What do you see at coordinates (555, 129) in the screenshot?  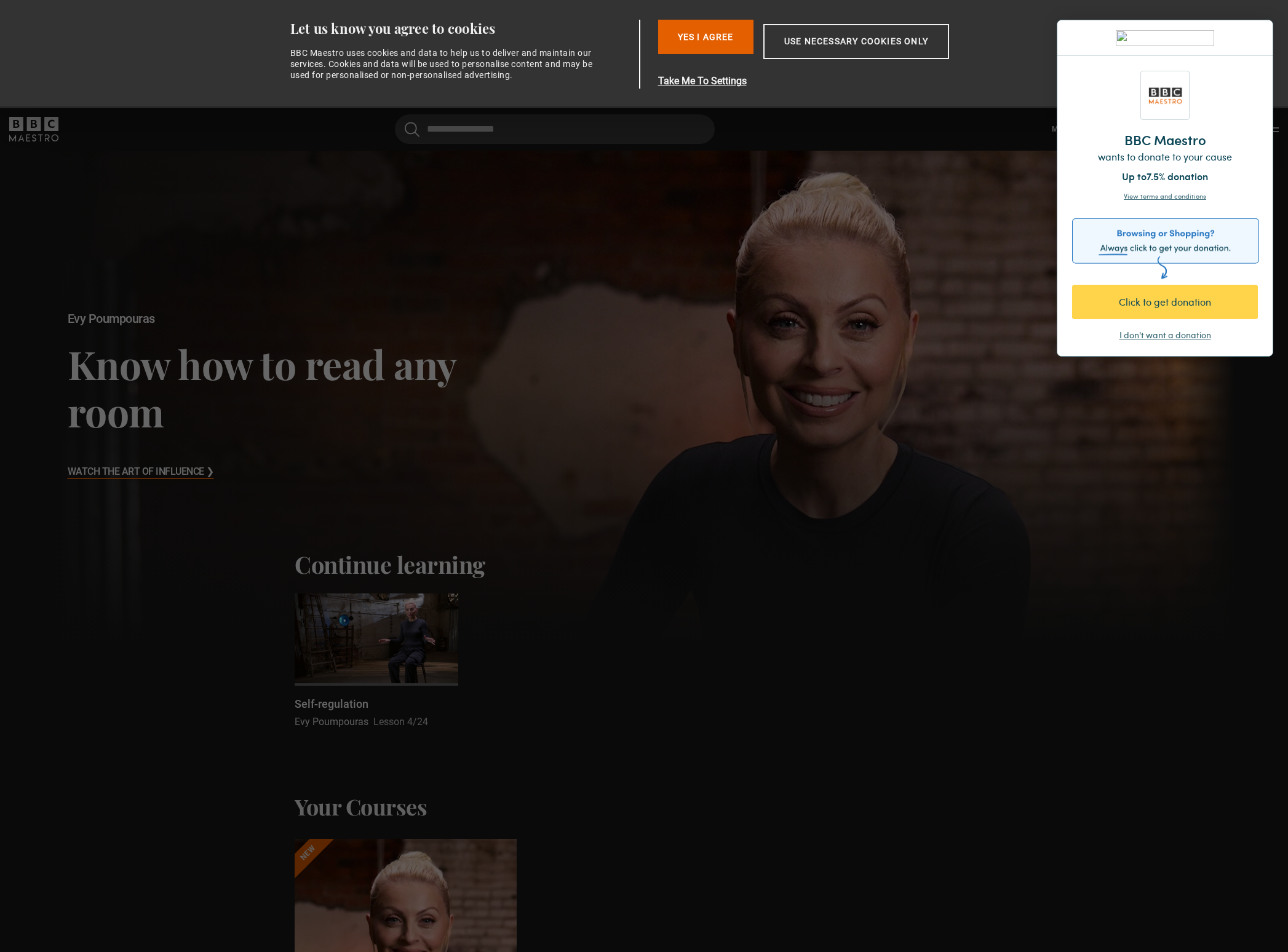 I see `input: Search` at bounding box center [555, 129].